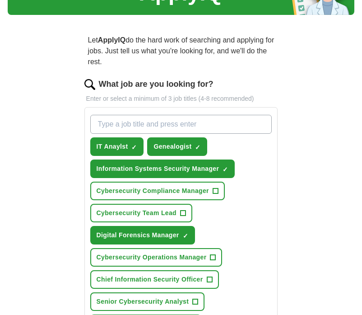 Image resolution: width=362 pixels, height=315 pixels. I want to click on span: Information Systems Security Manager, so click(158, 168).